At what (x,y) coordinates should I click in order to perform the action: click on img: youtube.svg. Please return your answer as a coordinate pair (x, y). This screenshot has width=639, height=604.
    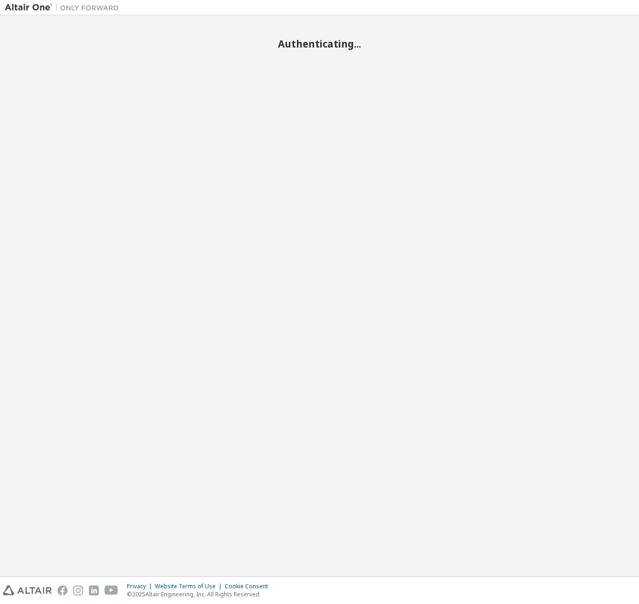
    Looking at the image, I should click on (111, 590).